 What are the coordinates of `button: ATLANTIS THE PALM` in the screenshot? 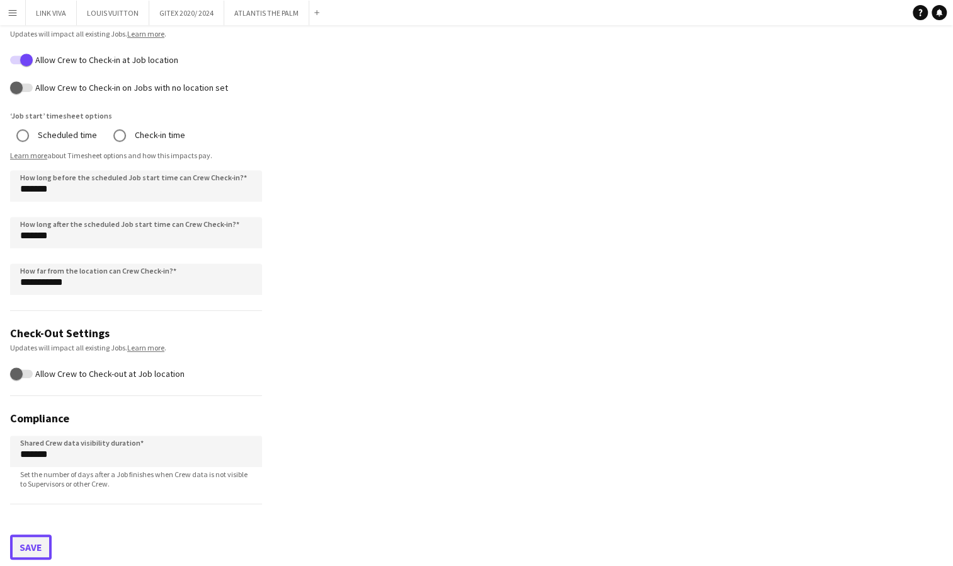 It's located at (267, 13).